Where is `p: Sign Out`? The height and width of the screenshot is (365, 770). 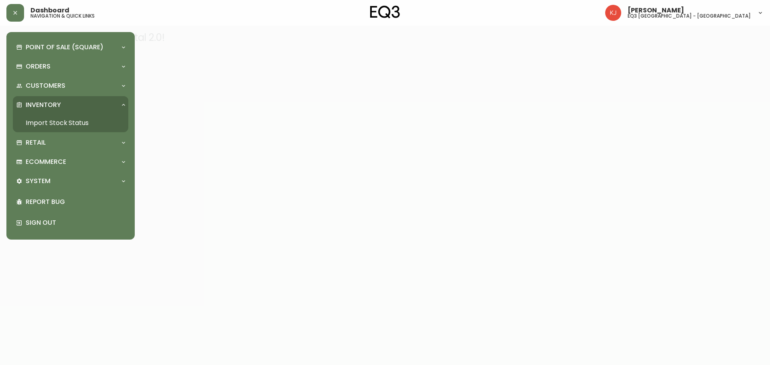 p: Sign Out is located at coordinates (75, 223).